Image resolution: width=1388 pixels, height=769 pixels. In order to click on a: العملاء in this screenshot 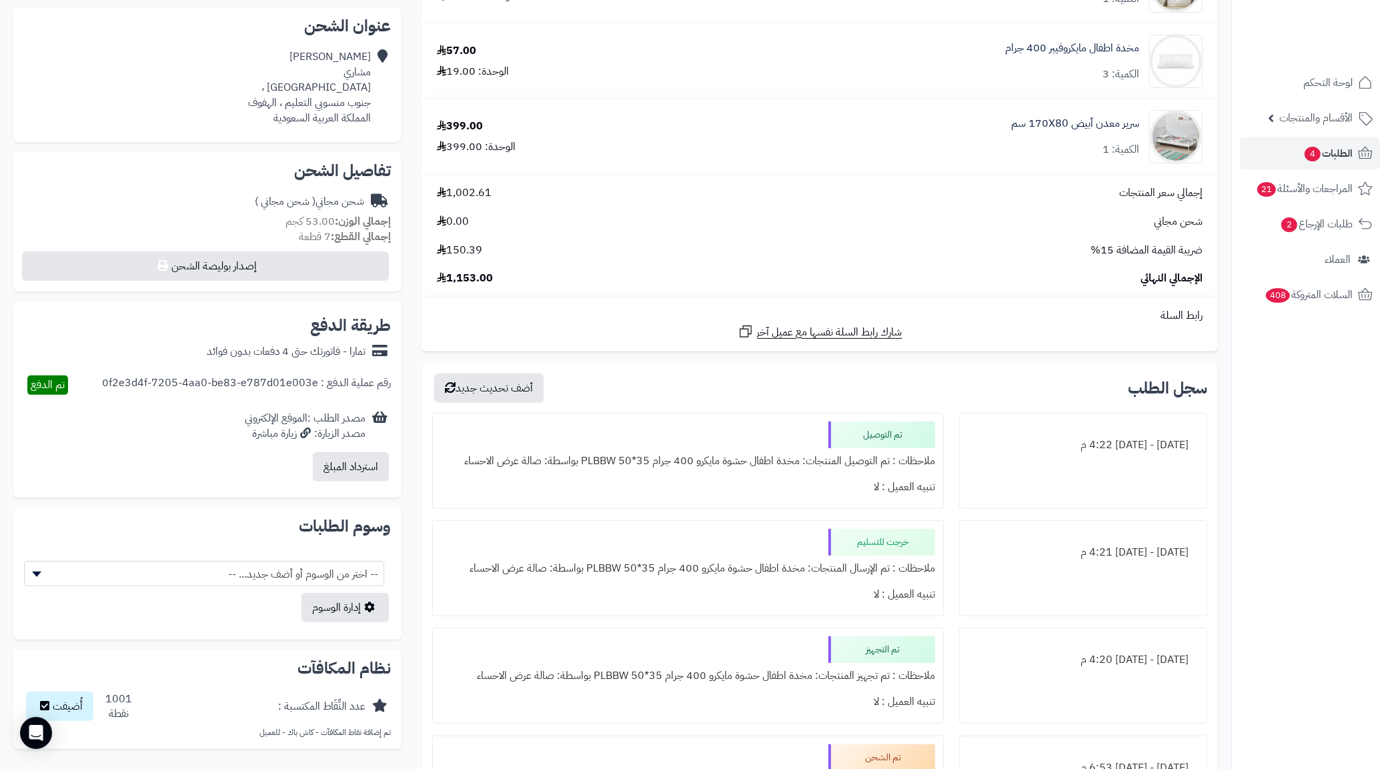, I will do `click(1310, 260)`.